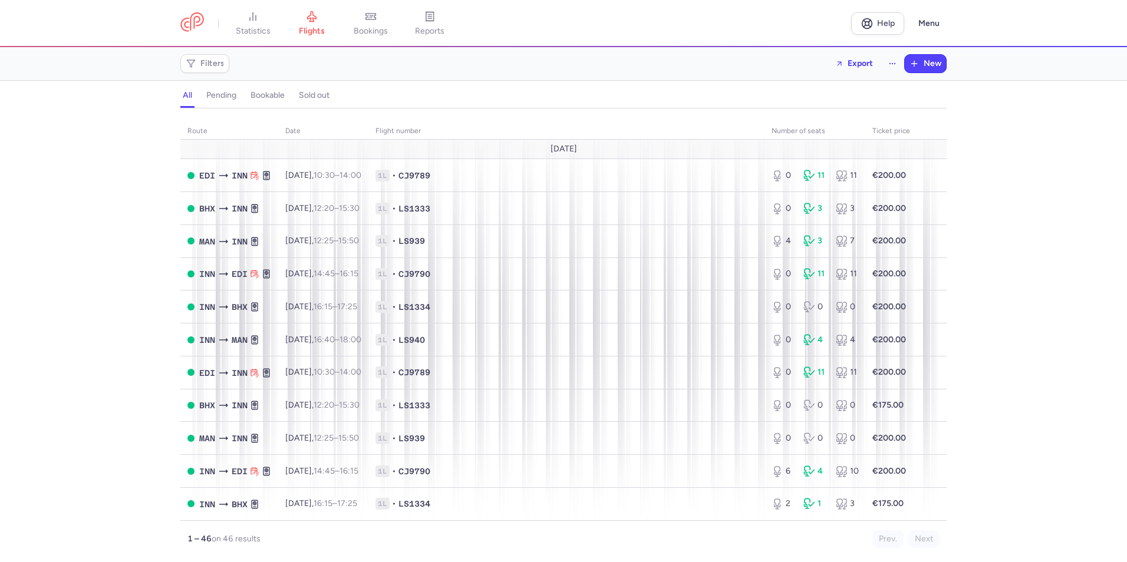  What do you see at coordinates (414, 406) in the screenshot?
I see `span: LS1333` at bounding box center [414, 406].